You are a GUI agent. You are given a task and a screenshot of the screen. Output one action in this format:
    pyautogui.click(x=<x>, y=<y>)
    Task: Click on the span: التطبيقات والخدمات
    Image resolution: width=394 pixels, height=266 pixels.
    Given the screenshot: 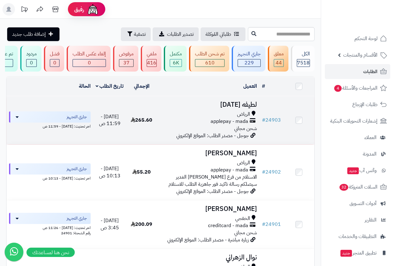 What is the action you would take?
    pyautogui.click(x=358, y=237)
    